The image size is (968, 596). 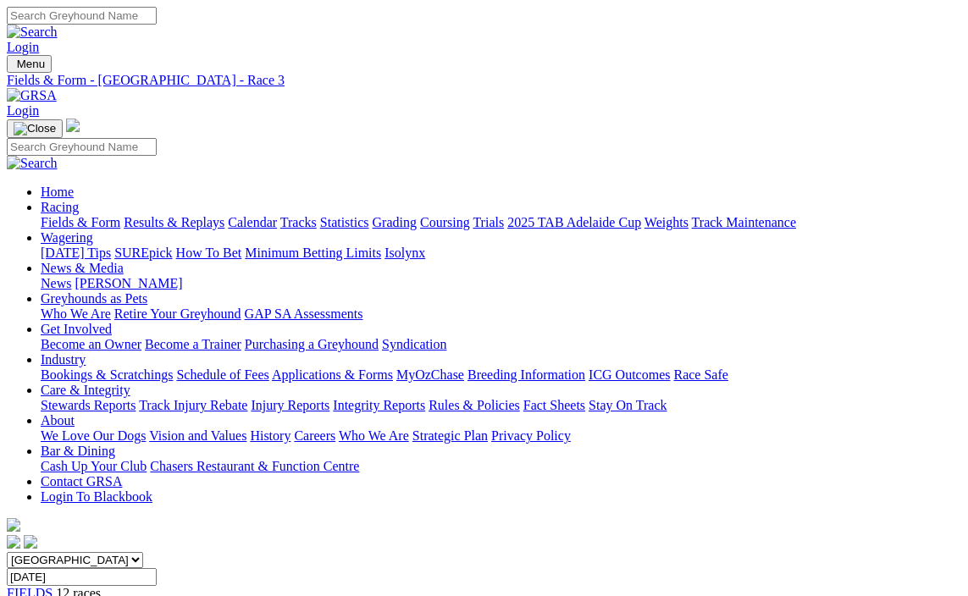 I want to click on img: Close, so click(x=35, y=129).